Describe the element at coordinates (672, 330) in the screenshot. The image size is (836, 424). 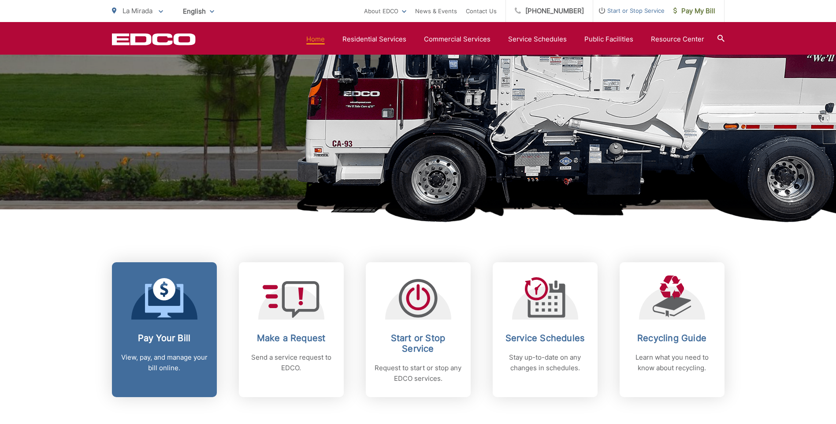
I see `a: Recycling Guide Learn what you need to know about recycling.` at that location.